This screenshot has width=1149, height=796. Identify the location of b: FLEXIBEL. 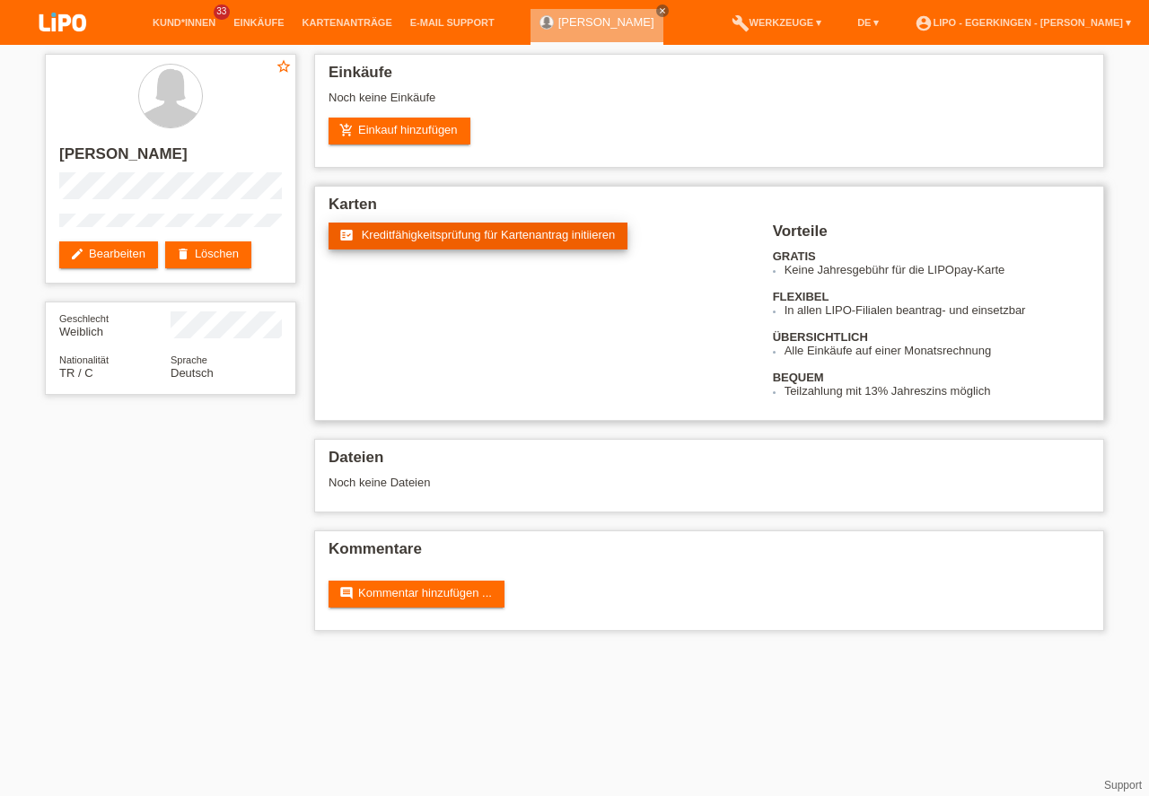
(801, 296).